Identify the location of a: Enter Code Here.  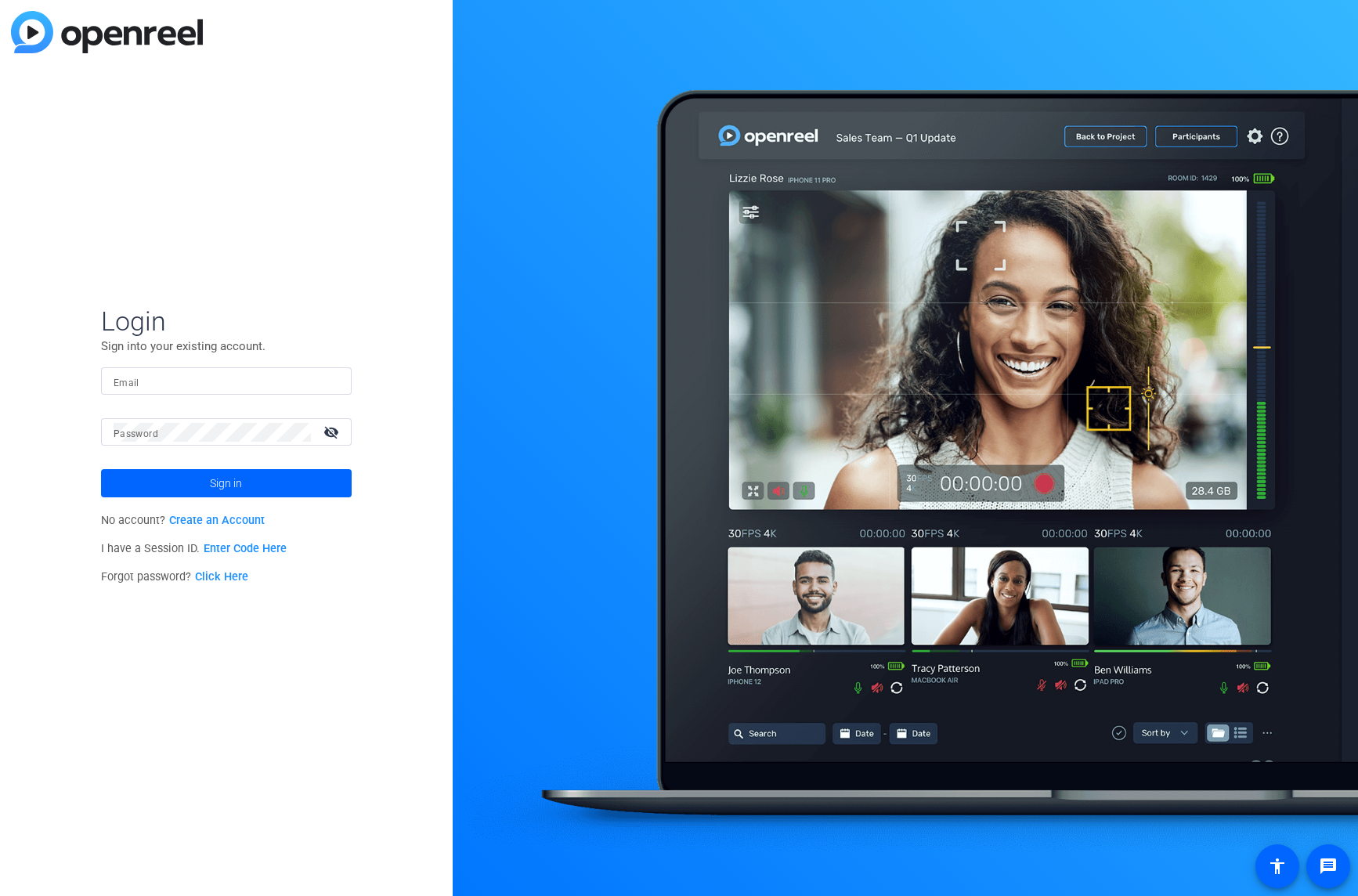
(246, 549).